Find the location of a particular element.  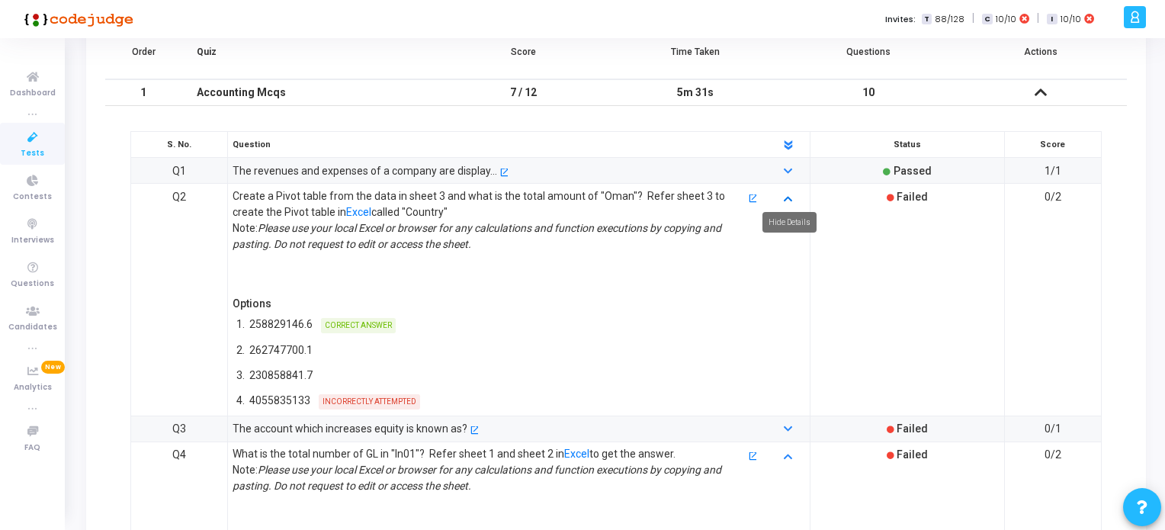

div: 230858841.7 is located at coordinates (281, 375).